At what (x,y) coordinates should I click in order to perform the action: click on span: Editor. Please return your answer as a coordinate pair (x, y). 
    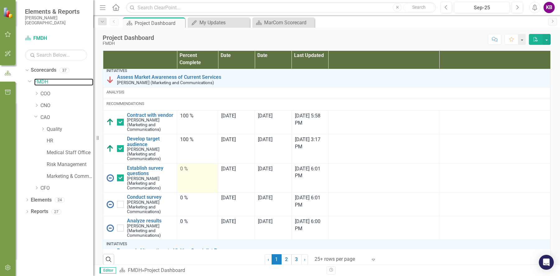
    Looking at the image, I should click on (108, 270).